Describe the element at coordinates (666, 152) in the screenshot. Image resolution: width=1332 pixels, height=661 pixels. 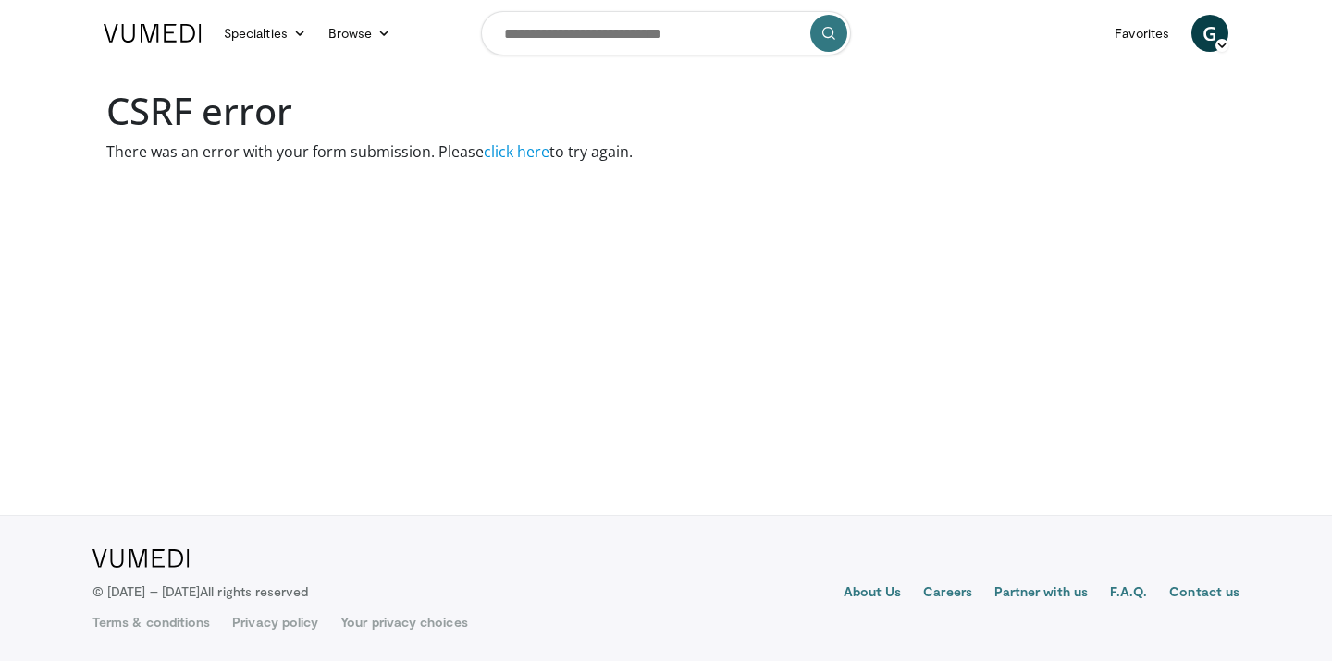
I see `p: There was an error with your form submission. Please to try again.` at that location.